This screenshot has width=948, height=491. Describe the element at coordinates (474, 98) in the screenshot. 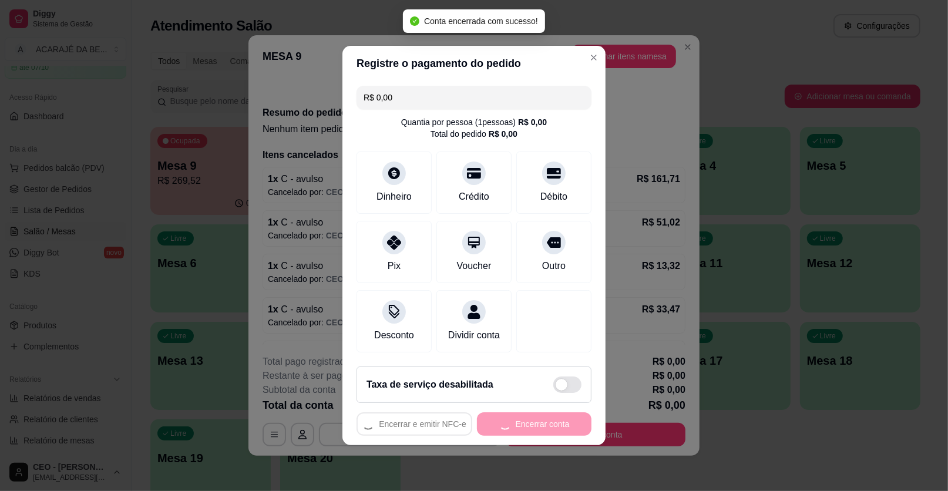

I see `input: Ex.: hambúrguer de cordeiro` at that location.